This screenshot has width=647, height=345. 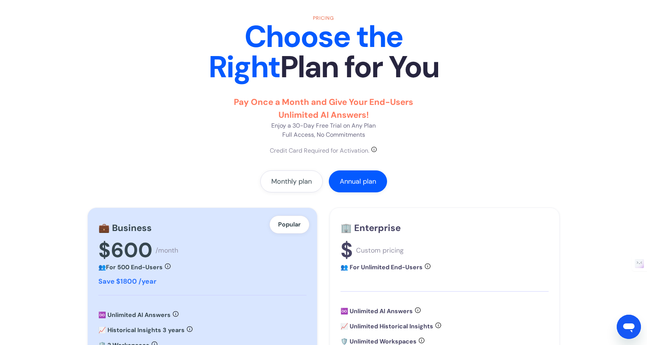 I want to click on strong: Pay Once a Month and Give Your End-Users Unlimited AI Answers!, so click(x=324, y=108).